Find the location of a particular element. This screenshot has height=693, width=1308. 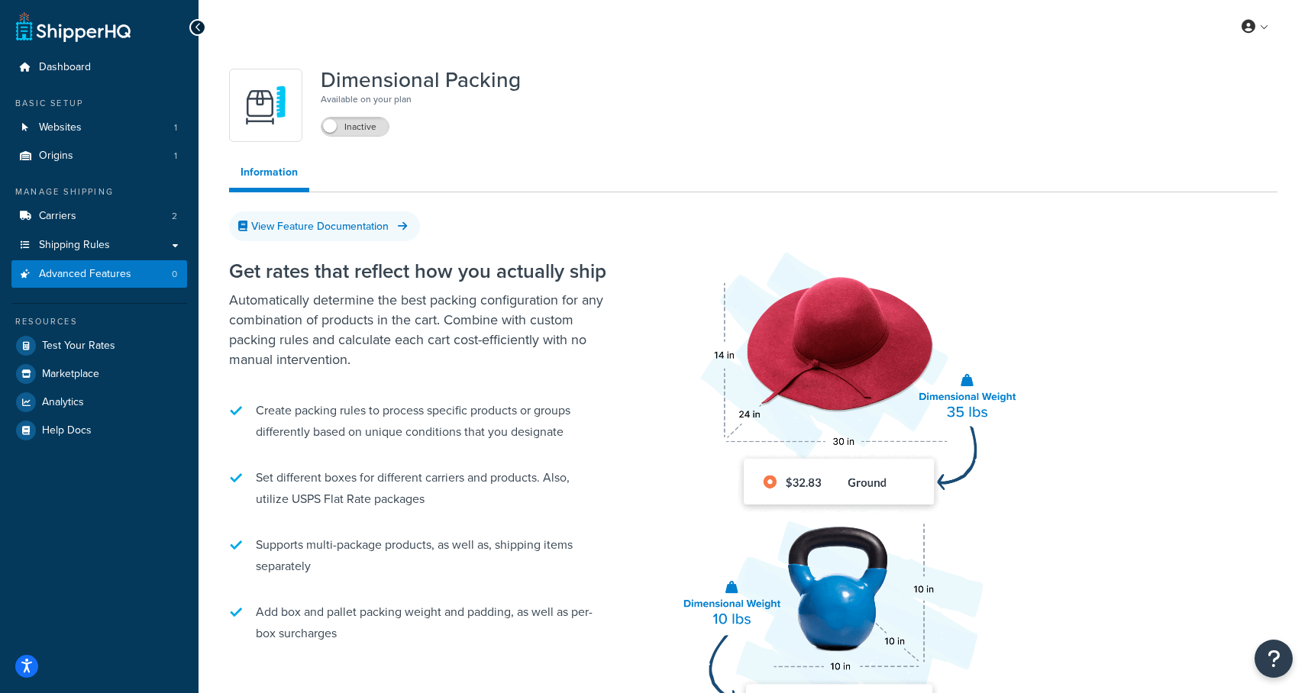

span: Websites is located at coordinates (60, 128).